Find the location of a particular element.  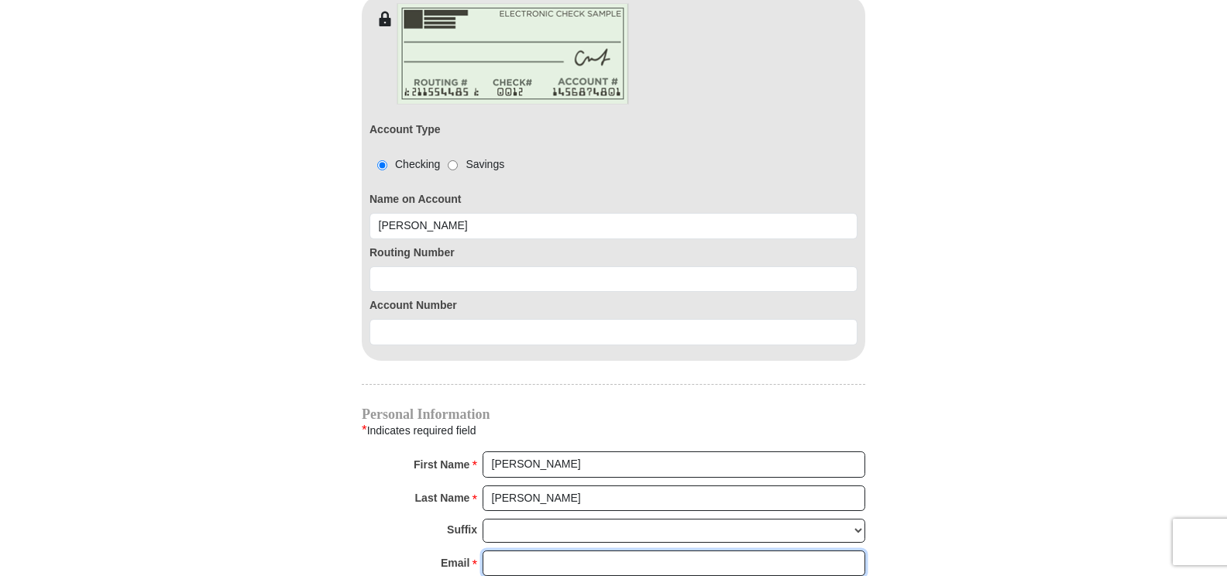

label: Account Type is located at coordinates (405, 129).